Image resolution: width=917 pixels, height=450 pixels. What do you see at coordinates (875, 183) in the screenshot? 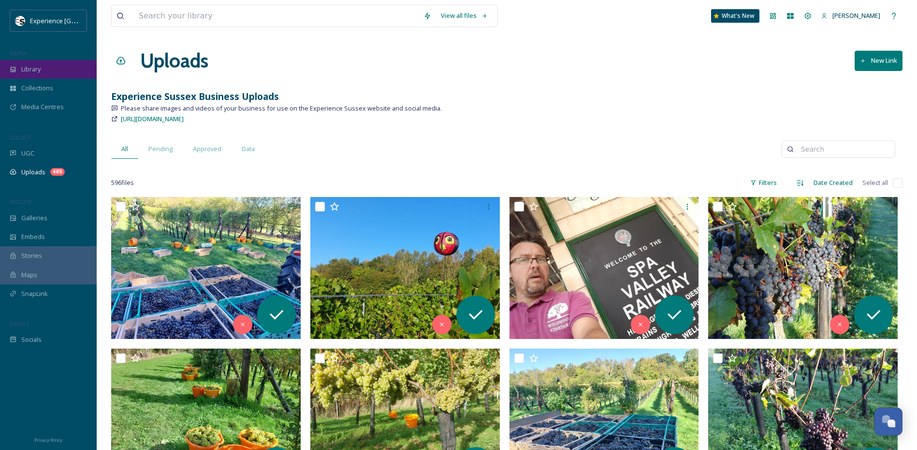
I see `span: Select all` at bounding box center [875, 183].